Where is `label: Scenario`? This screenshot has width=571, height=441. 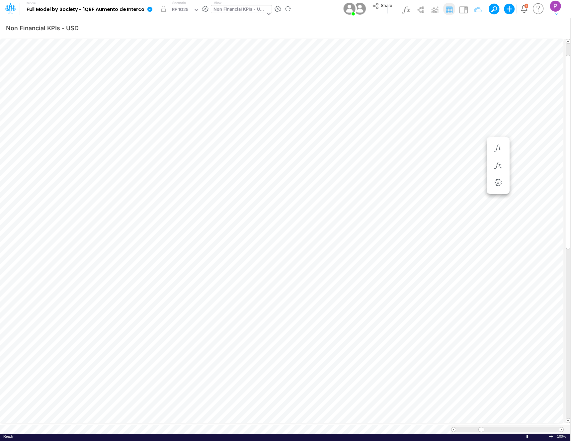 label: Scenario is located at coordinates (179, 3).